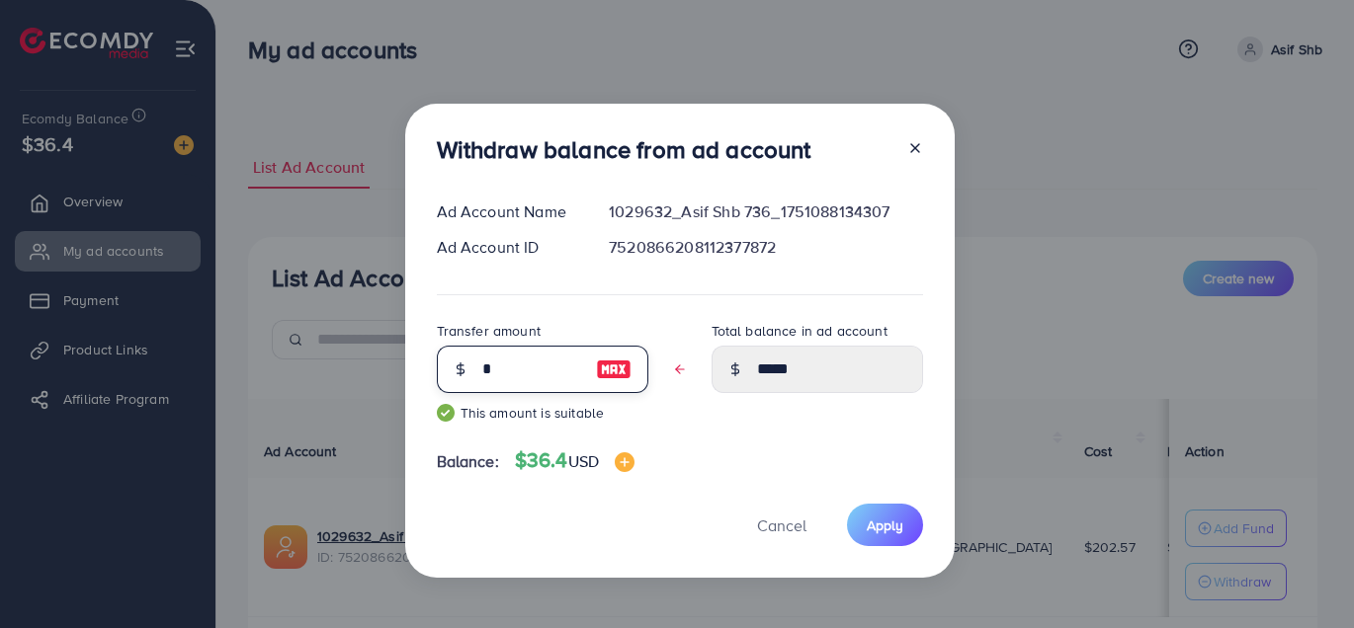  Describe the element at coordinates (507, 211) in the screenshot. I see `div: Ad Account Name` at that location.